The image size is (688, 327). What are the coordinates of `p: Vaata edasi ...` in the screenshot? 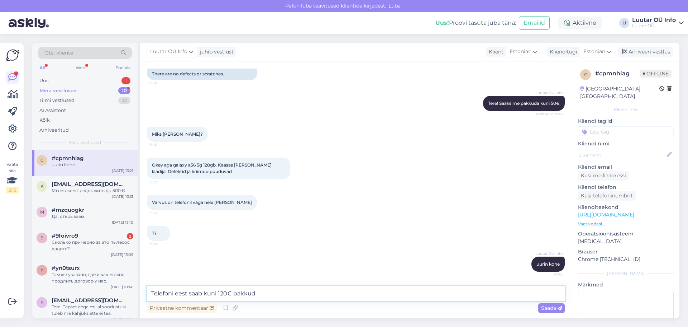 It's located at (626, 224).